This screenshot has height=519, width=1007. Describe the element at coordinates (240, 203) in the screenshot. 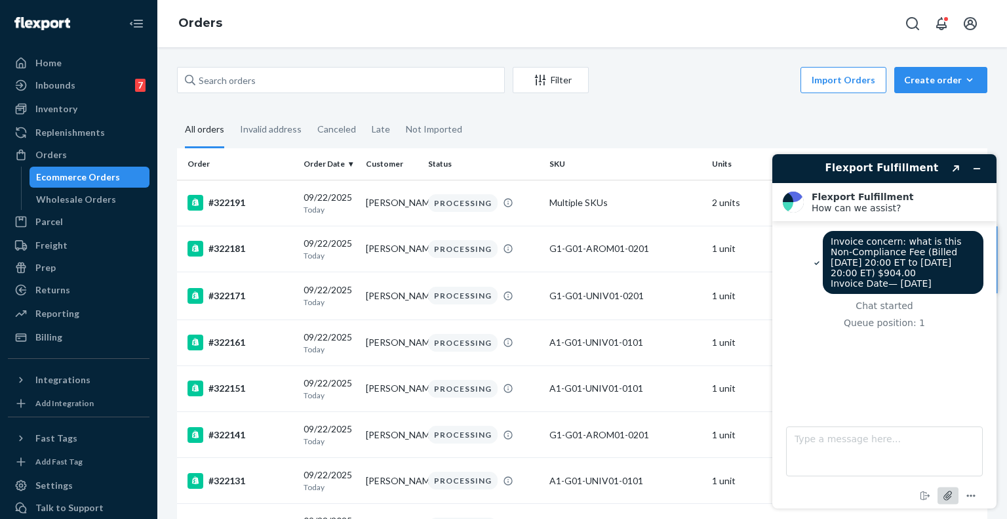

I see `div: #322191` at that location.